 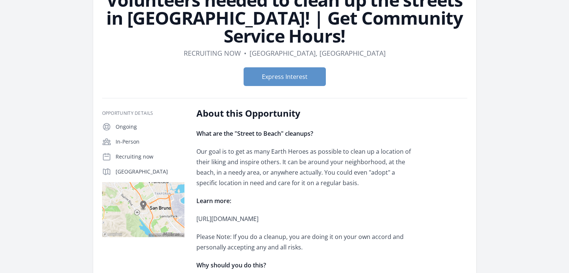 What do you see at coordinates (284, 77) in the screenshot?
I see `button: Express Interest` at bounding box center [284, 77].